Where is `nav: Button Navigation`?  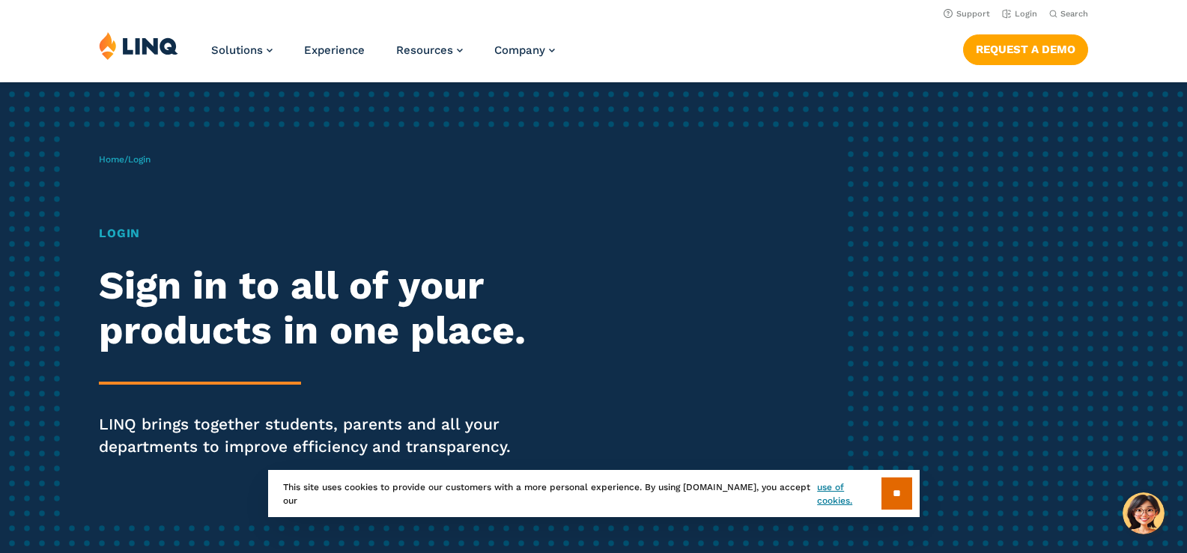 nav: Button Navigation is located at coordinates (1025, 48).